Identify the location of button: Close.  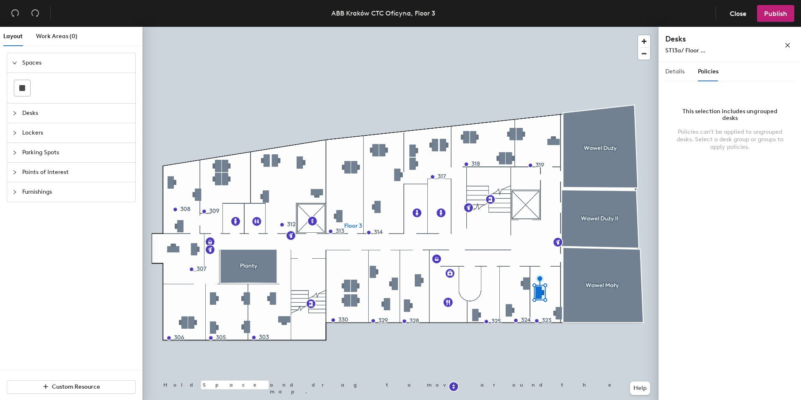
(738, 13).